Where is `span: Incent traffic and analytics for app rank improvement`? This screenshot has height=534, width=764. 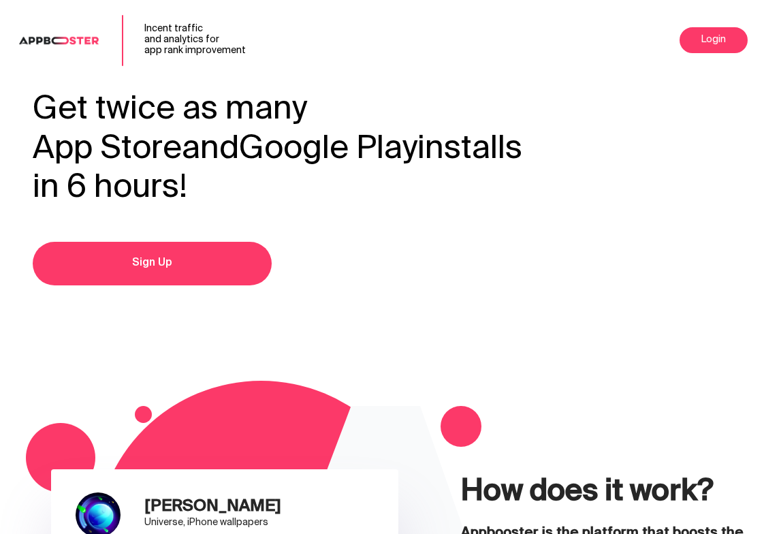 span: Incent traffic and analytics for app rank improvement is located at coordinates (195, 40).